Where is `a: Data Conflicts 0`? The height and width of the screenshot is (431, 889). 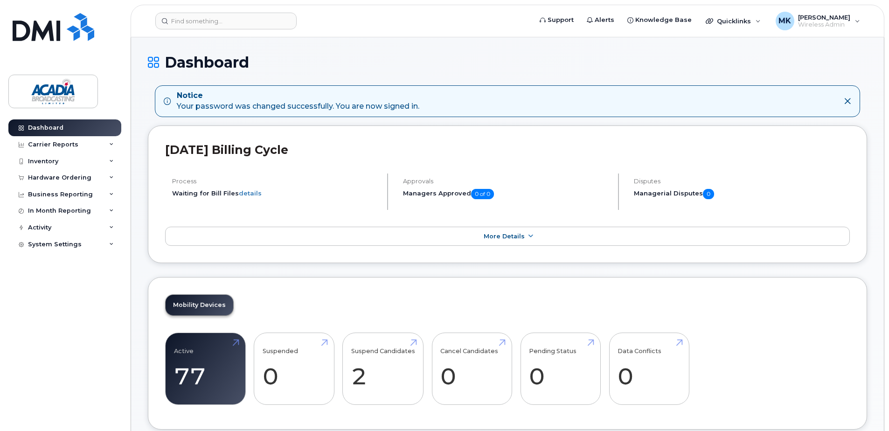 a: Data Conflicts 0 is located at coordinates (649, 369).